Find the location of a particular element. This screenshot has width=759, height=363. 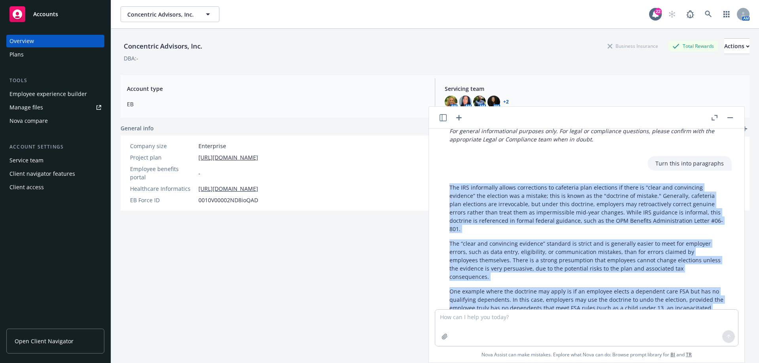

a: BI is located at coordinates (673, 355).